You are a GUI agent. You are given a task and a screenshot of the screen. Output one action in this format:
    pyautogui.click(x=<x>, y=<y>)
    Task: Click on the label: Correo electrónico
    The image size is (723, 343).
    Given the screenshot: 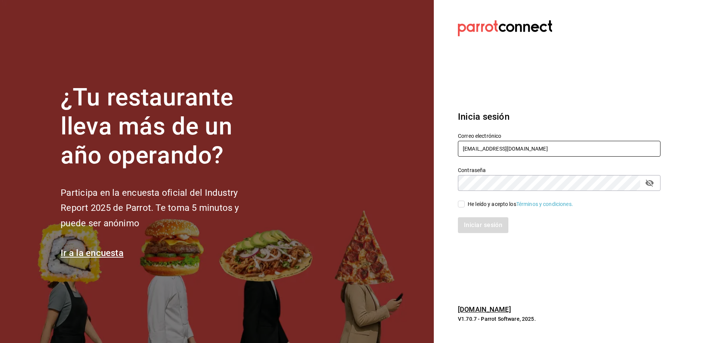 What is the action you would take?
    pyautogui.click(x=559, y=136)
    